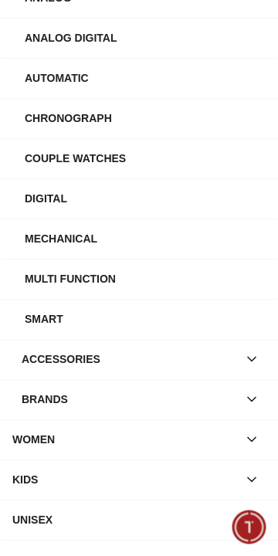 This screenshot has height=556, width=278. I want to click on div: Chat Widget, so click(250, 528).